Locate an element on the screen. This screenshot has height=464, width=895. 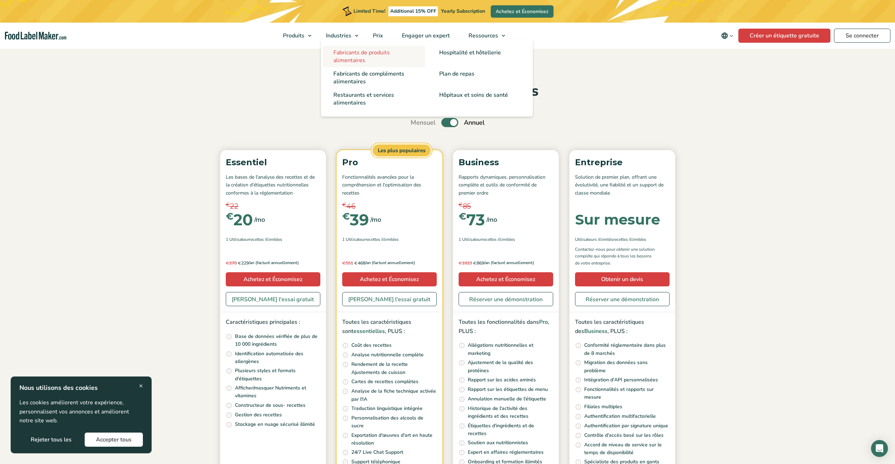
div: Sur mesure is located at coordinates (618, 220).